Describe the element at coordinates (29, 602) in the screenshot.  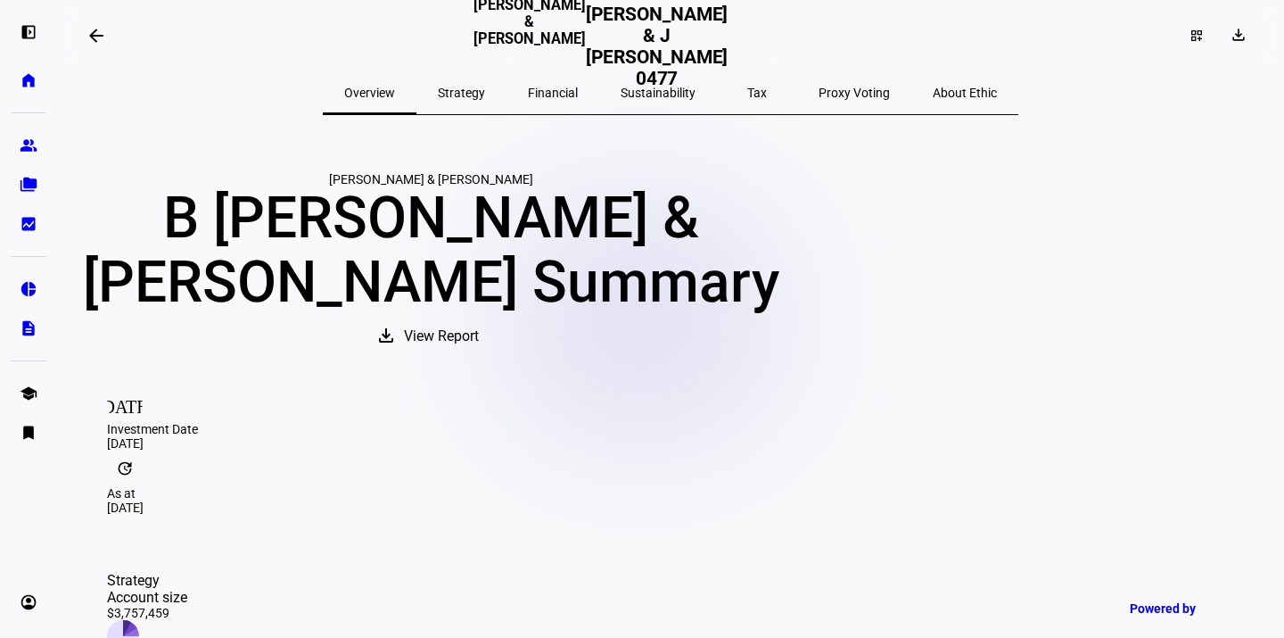
I see `eth-mat-symbol: account_circle` at that location.